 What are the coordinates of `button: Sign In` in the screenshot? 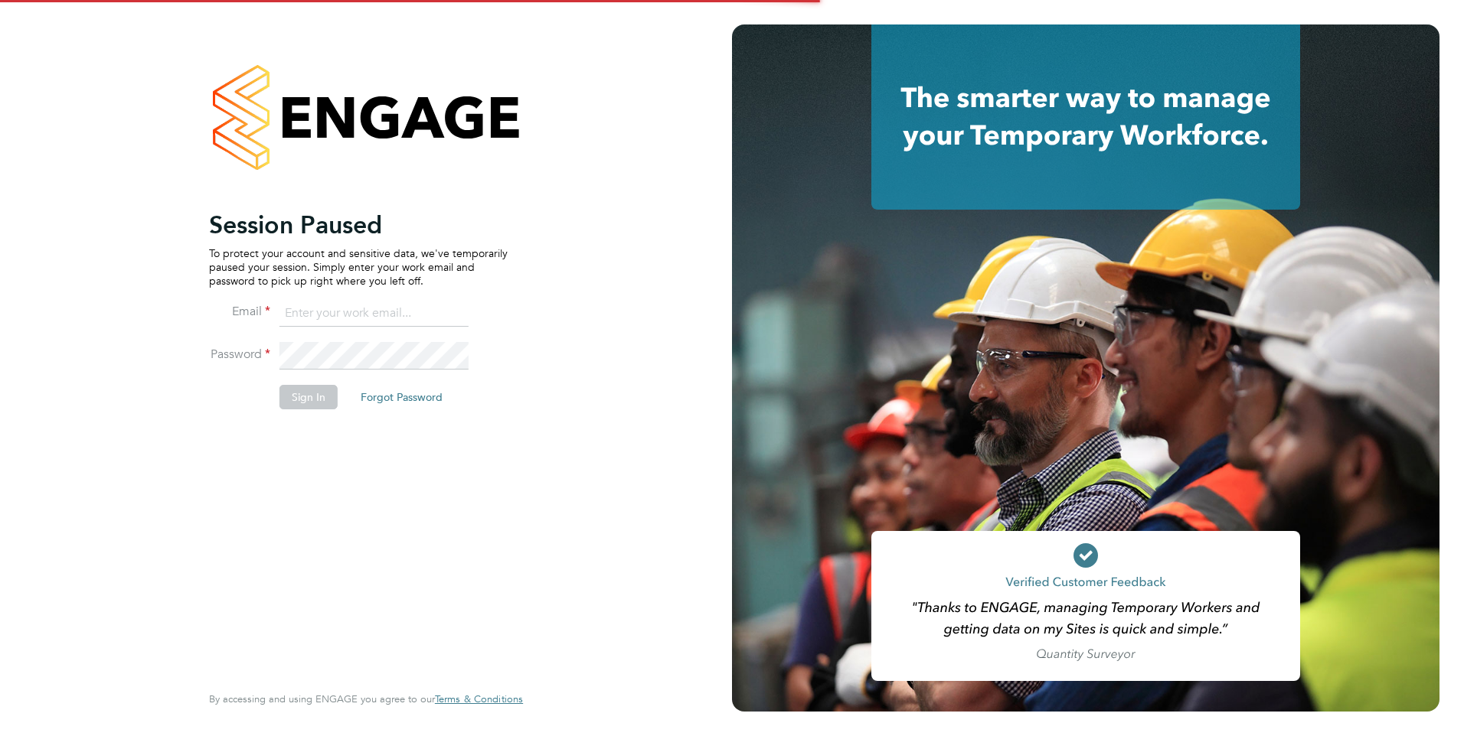 It's located at (309, 397).